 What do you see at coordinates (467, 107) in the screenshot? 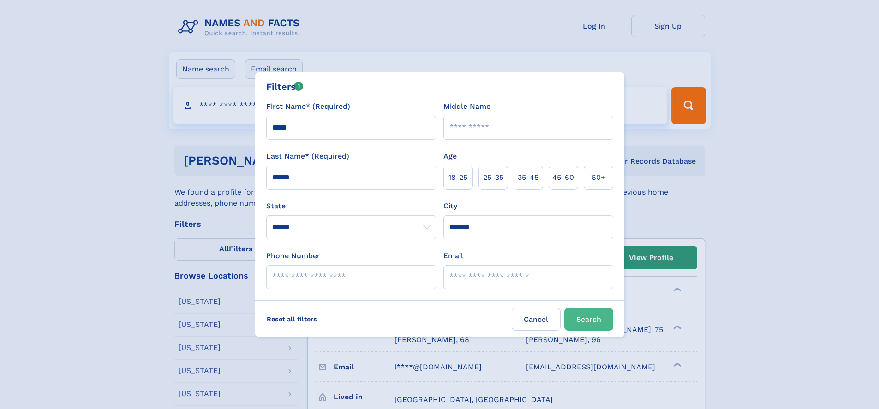
I see `label: Middle Name` at bounding box center [467, 107].